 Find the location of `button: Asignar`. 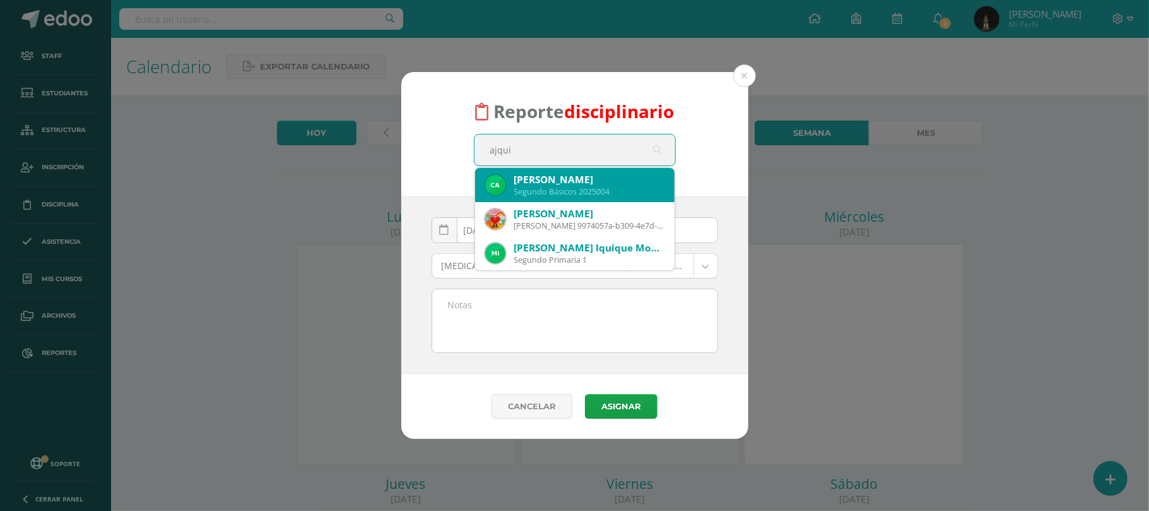

button: Asignar is located at coordinates (621, 406).